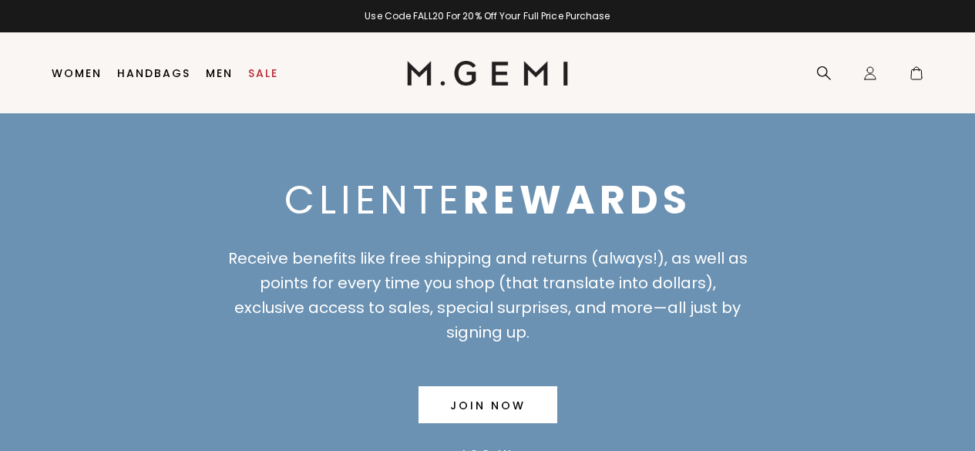  I want to click on a: Women, so click(76, 73).